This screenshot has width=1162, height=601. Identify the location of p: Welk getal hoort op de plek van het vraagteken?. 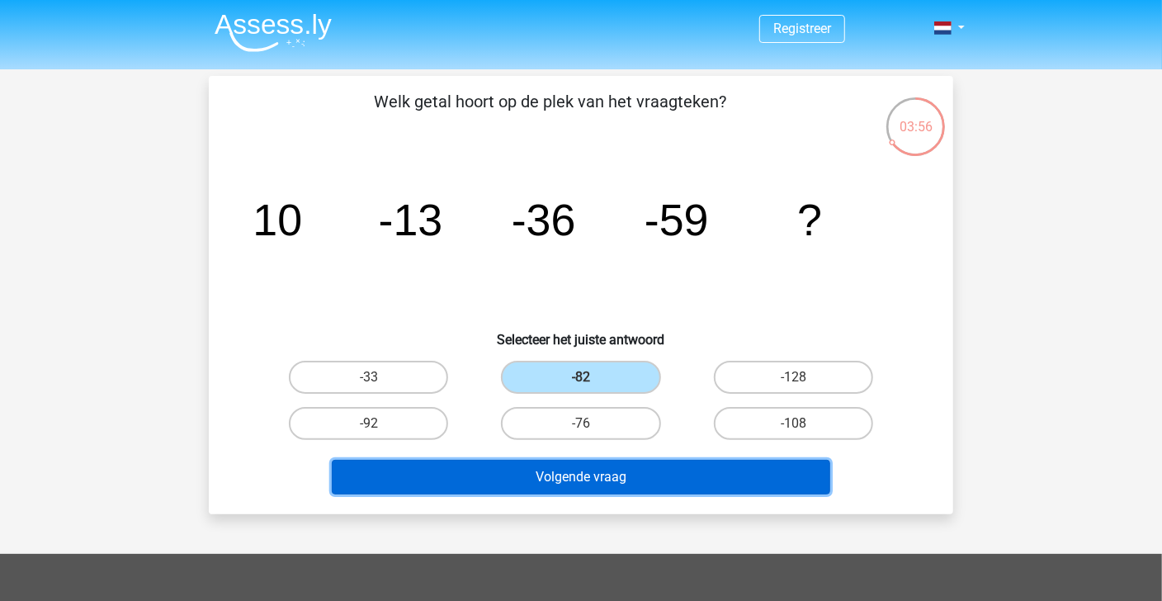
(550, 114).